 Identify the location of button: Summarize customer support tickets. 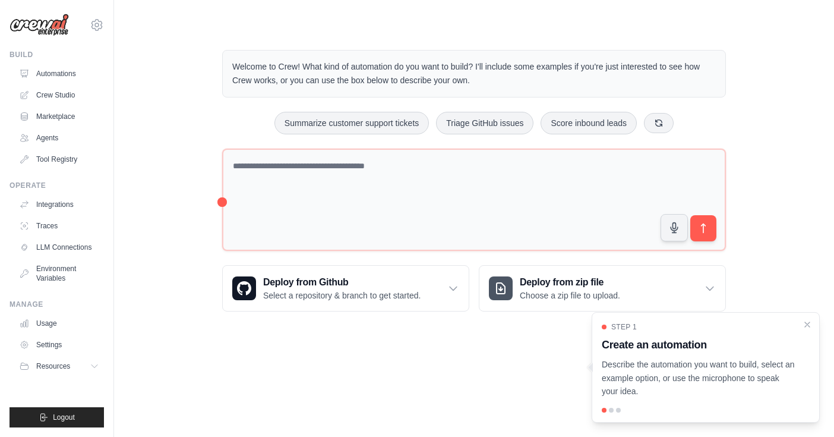
(352, 123).